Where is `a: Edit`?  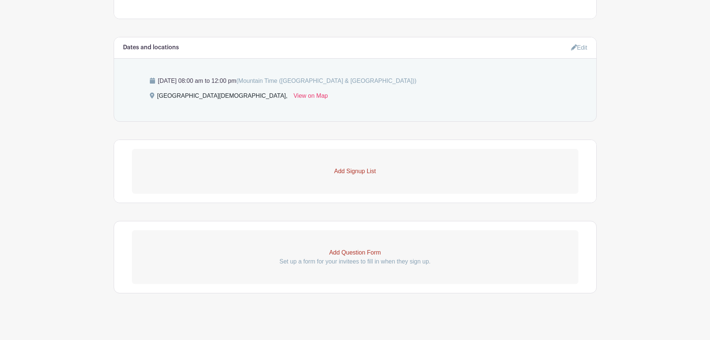 a: Edit is located at coordinates (579, 47).